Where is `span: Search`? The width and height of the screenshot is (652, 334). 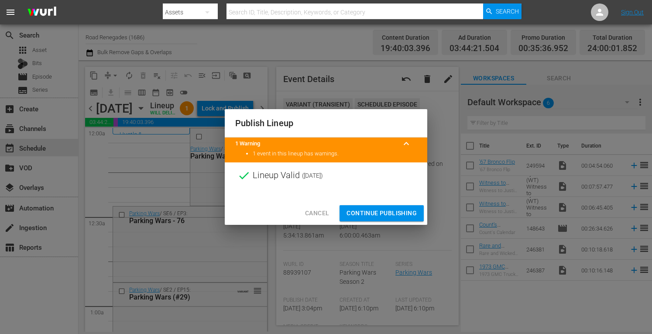
span: Search is located at coordinates (507, 11).